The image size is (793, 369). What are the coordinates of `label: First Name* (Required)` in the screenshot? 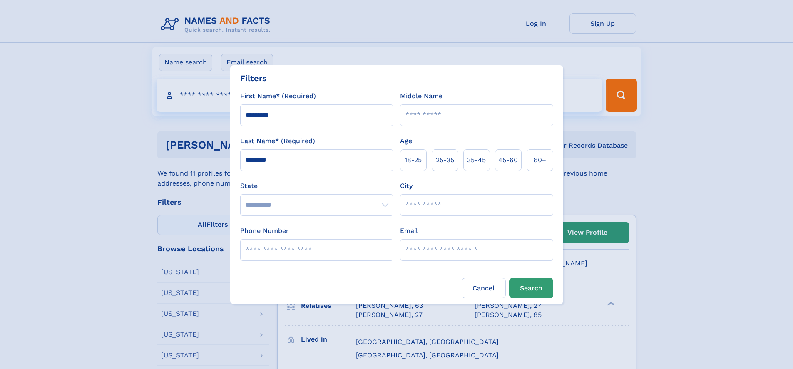 It's located at (278, 96).